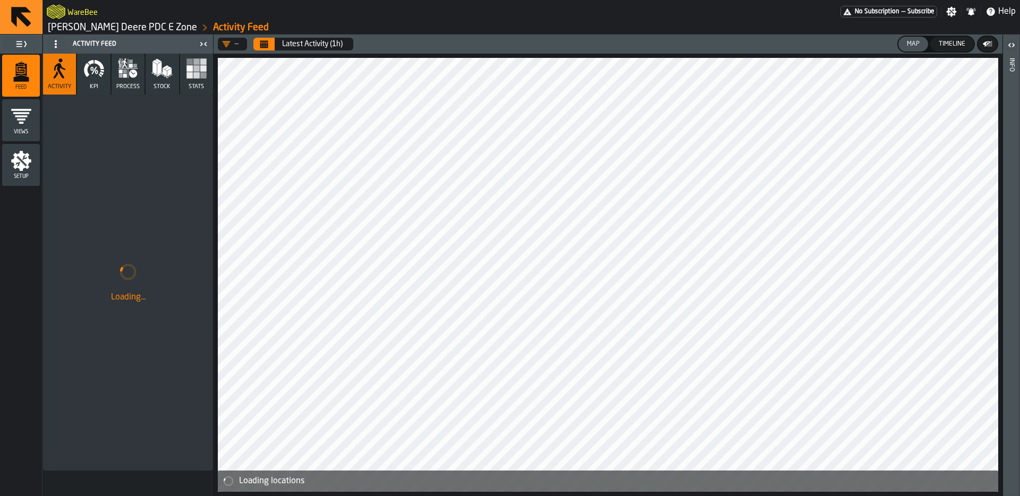  Describe the element at coordinates (21, 121) in the screenshot. I see `li: menu Views` at that location.